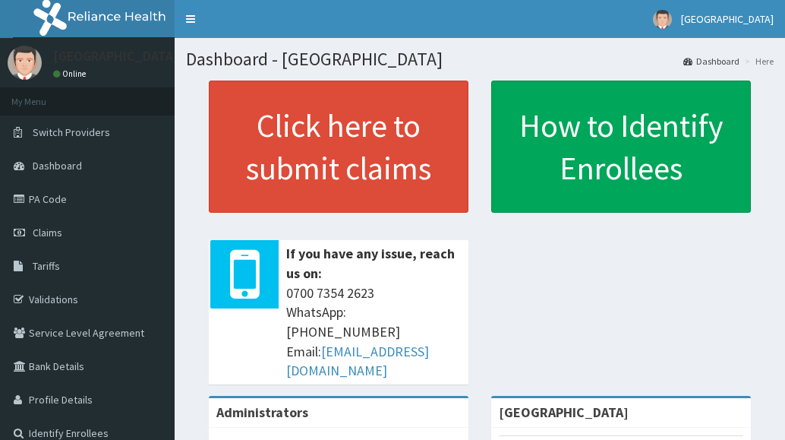 This screenshot has height=440, width=785. I want to click on a: Click here to submit claims, so click(339, 147).